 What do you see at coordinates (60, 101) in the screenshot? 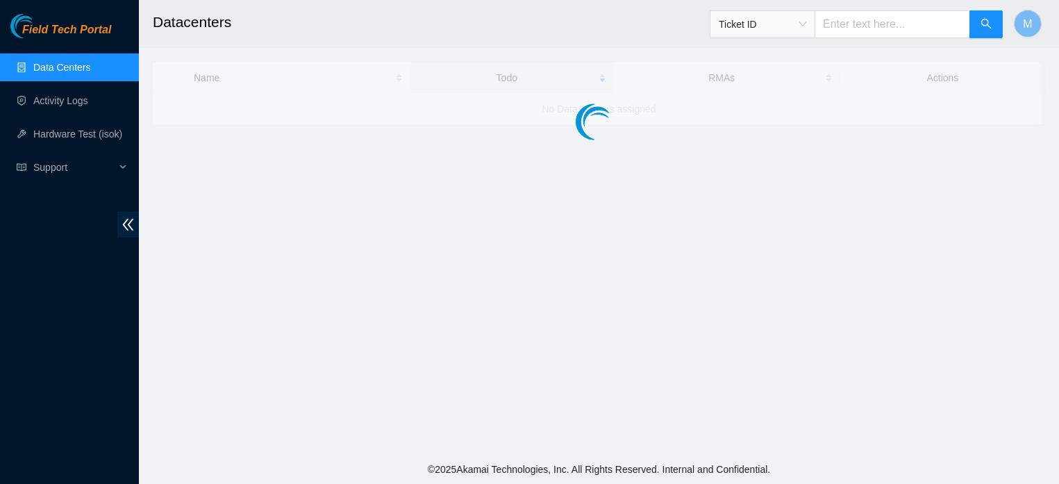
I see `a: Activity Logs` at bounding box center [60, 101].